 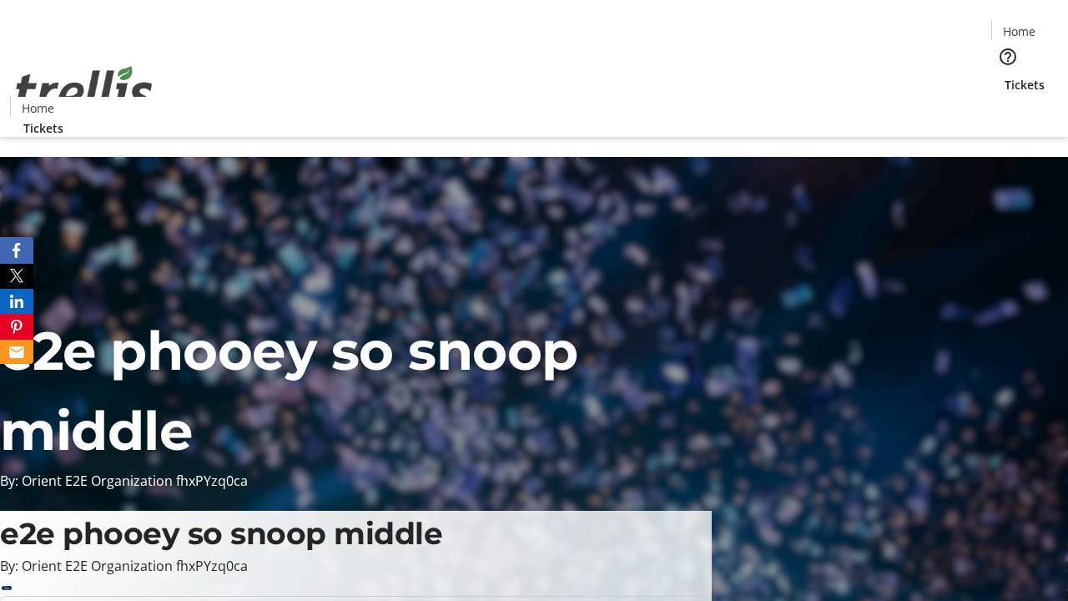 What do you see at coordinates (1008, 110) in the screenshot?
I see `button: Cart` at bounding box center [1008, 110].